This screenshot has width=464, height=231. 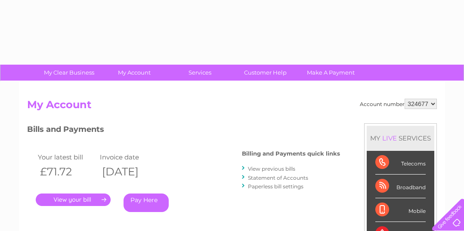 I want to click on a: Paperless bill settings, so click(x=276, y=186).